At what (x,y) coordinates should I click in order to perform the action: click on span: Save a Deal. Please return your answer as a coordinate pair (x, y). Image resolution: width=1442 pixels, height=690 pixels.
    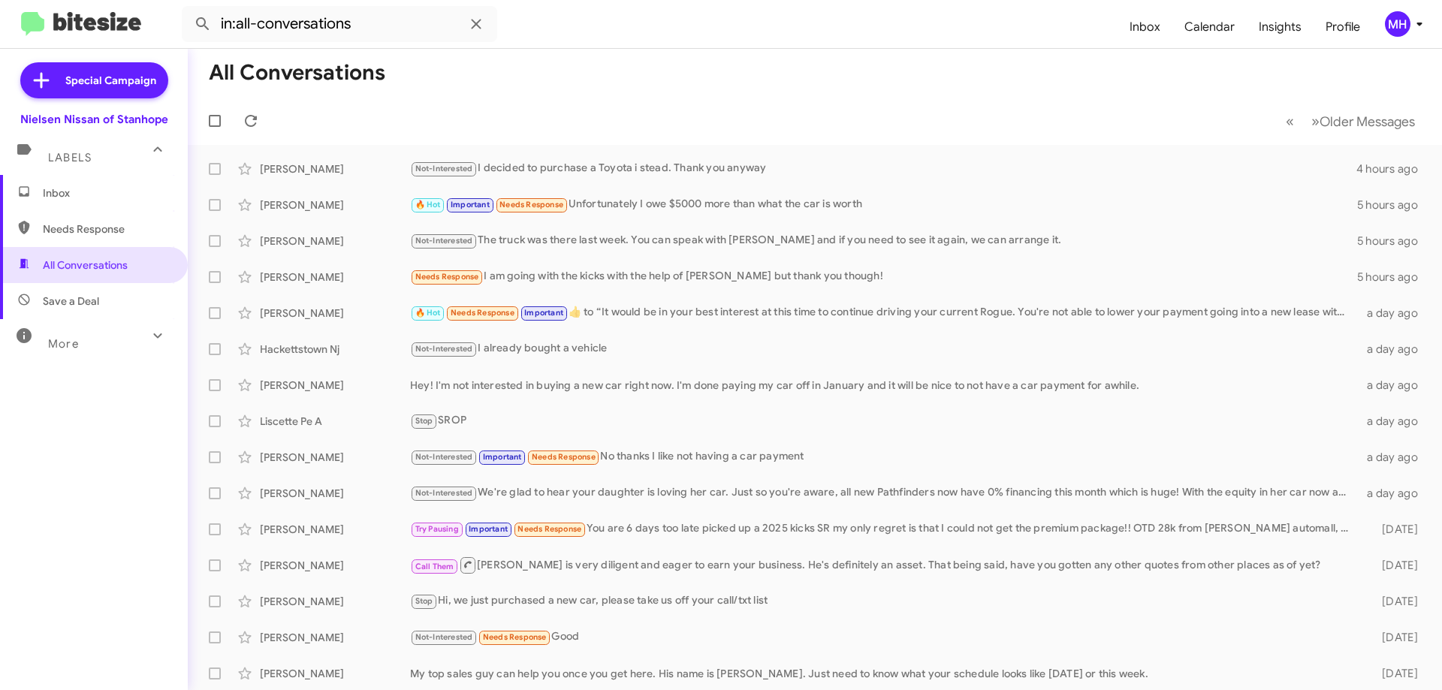
    Looking at the image, I should click on (71, 301).